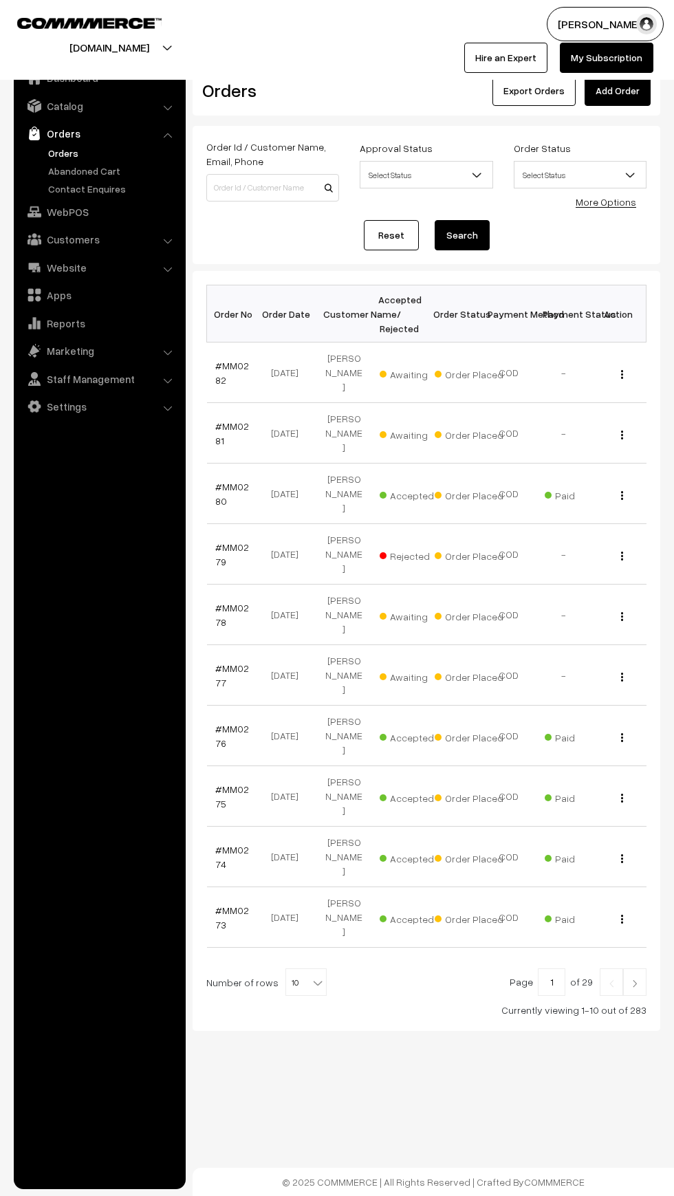 This screenshot has height=1196, width=674. I want to click on input: Order Id / Customer Name / Customer Email / Customer Phone, so click(272, 188).